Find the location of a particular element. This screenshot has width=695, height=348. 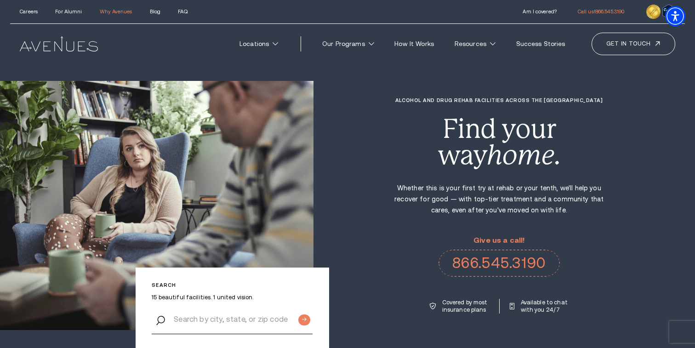

a: Available to chat with you 24/7 is located at coordinates (539, 306).